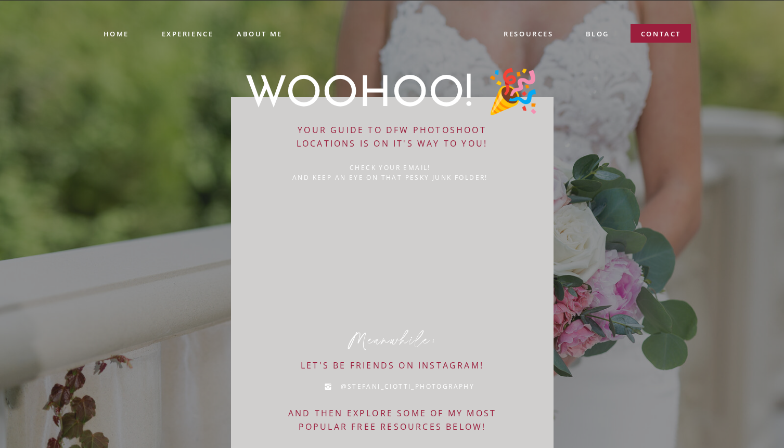 The width and height of the screenshot is (784, 448). Describe the element at coordinates (116, 33) in the screenshot. I see `nav: Home` at that location.